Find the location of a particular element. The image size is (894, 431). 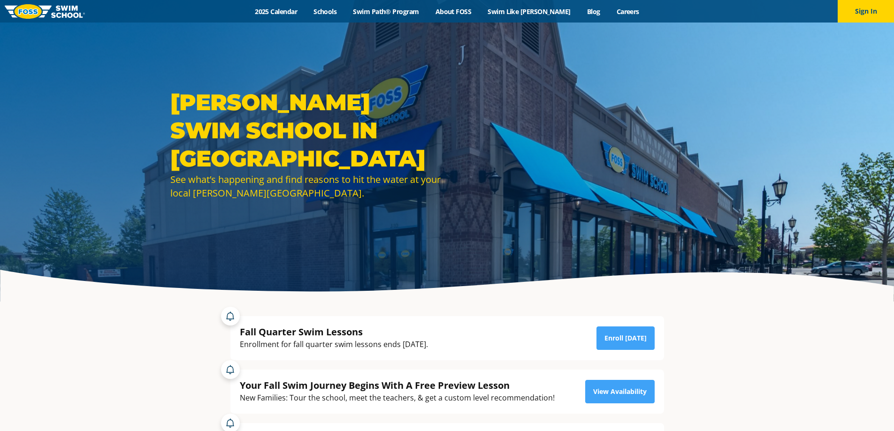

div: New Families: Tour the school, meet the teachers, & get a custom level recommendation! is located at coordinates (397, 398).